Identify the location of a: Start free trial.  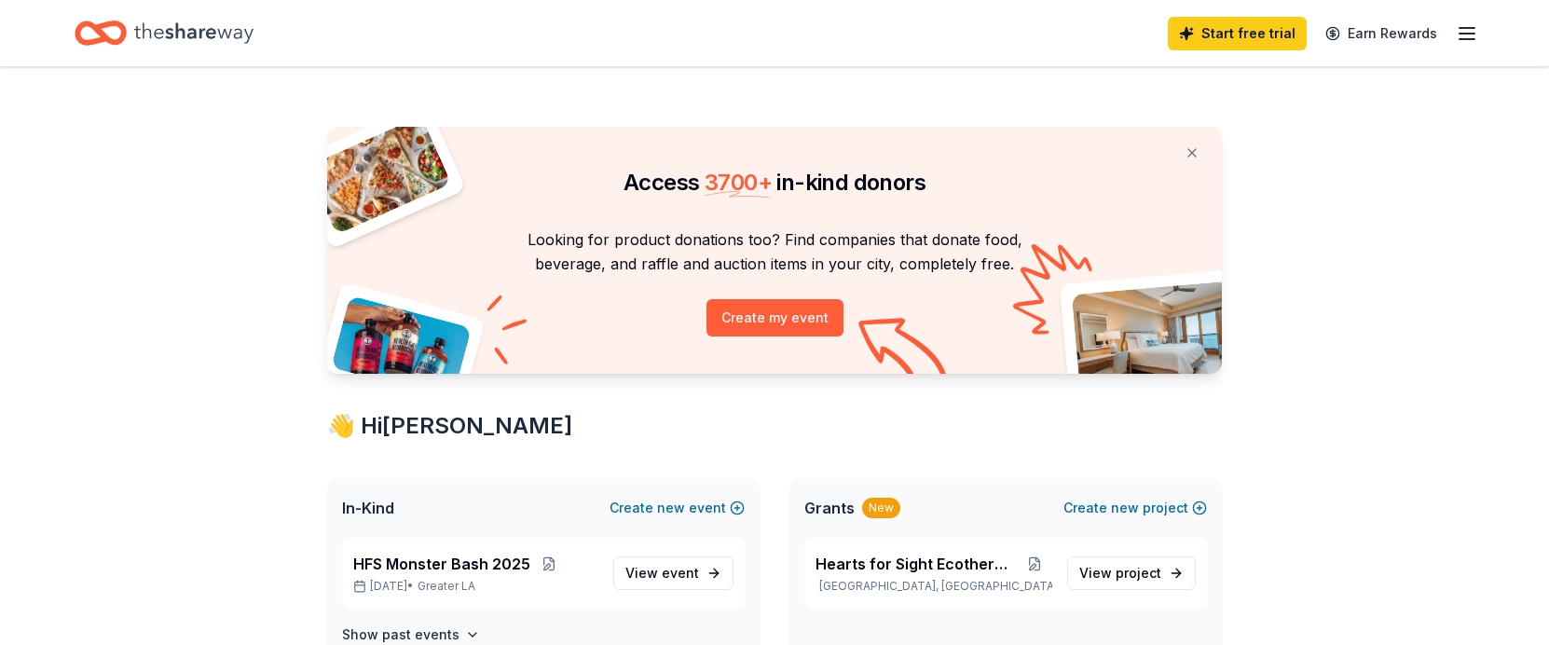
(1237, 34).